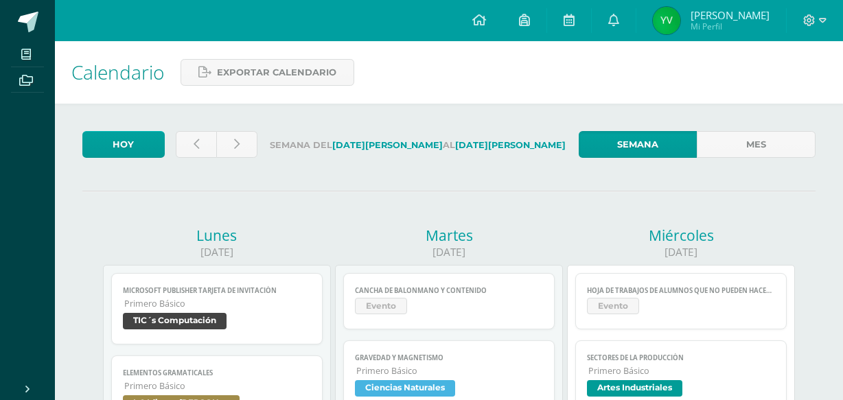 This screenshot has height=400, width=843. I want to click on img: a1c2f579e98ecbb22e64d75de740df5e.png, so click(667, 21).